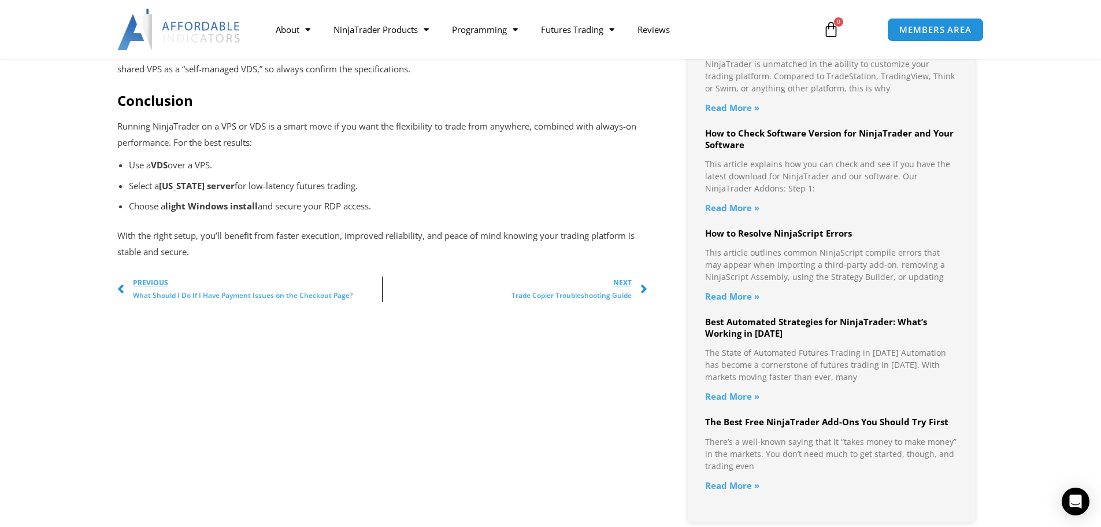 This screenshot has height=527, width=1101. What do you see at coordinates (381, 29) in the screenshot?
I see `a: NinjaTrader Products` at bounding box center [381, 29].